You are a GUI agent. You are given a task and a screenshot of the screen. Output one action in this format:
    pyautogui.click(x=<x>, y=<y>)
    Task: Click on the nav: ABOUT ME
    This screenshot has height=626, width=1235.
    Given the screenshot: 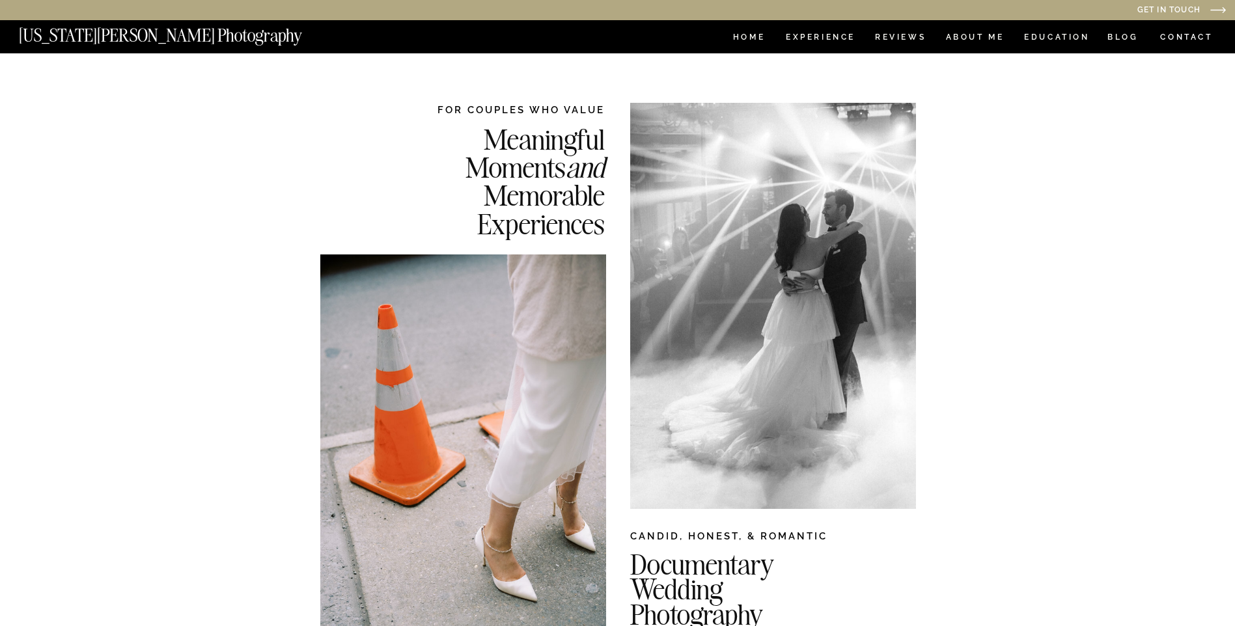 What is the action you would take?
    pyautogui.click(x=975, y=38)
    